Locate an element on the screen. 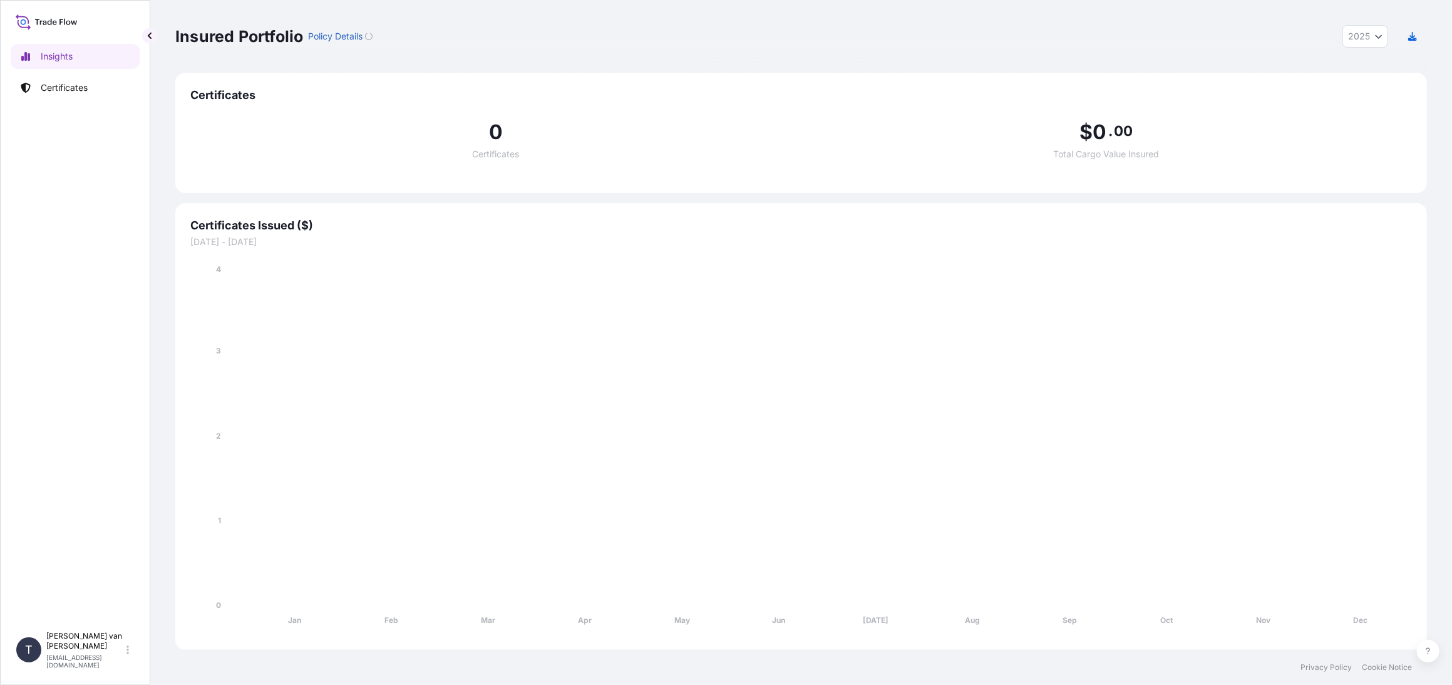 The image size is (1452, 685). p: Insured Portfolio is located at coordinates (239, 36).